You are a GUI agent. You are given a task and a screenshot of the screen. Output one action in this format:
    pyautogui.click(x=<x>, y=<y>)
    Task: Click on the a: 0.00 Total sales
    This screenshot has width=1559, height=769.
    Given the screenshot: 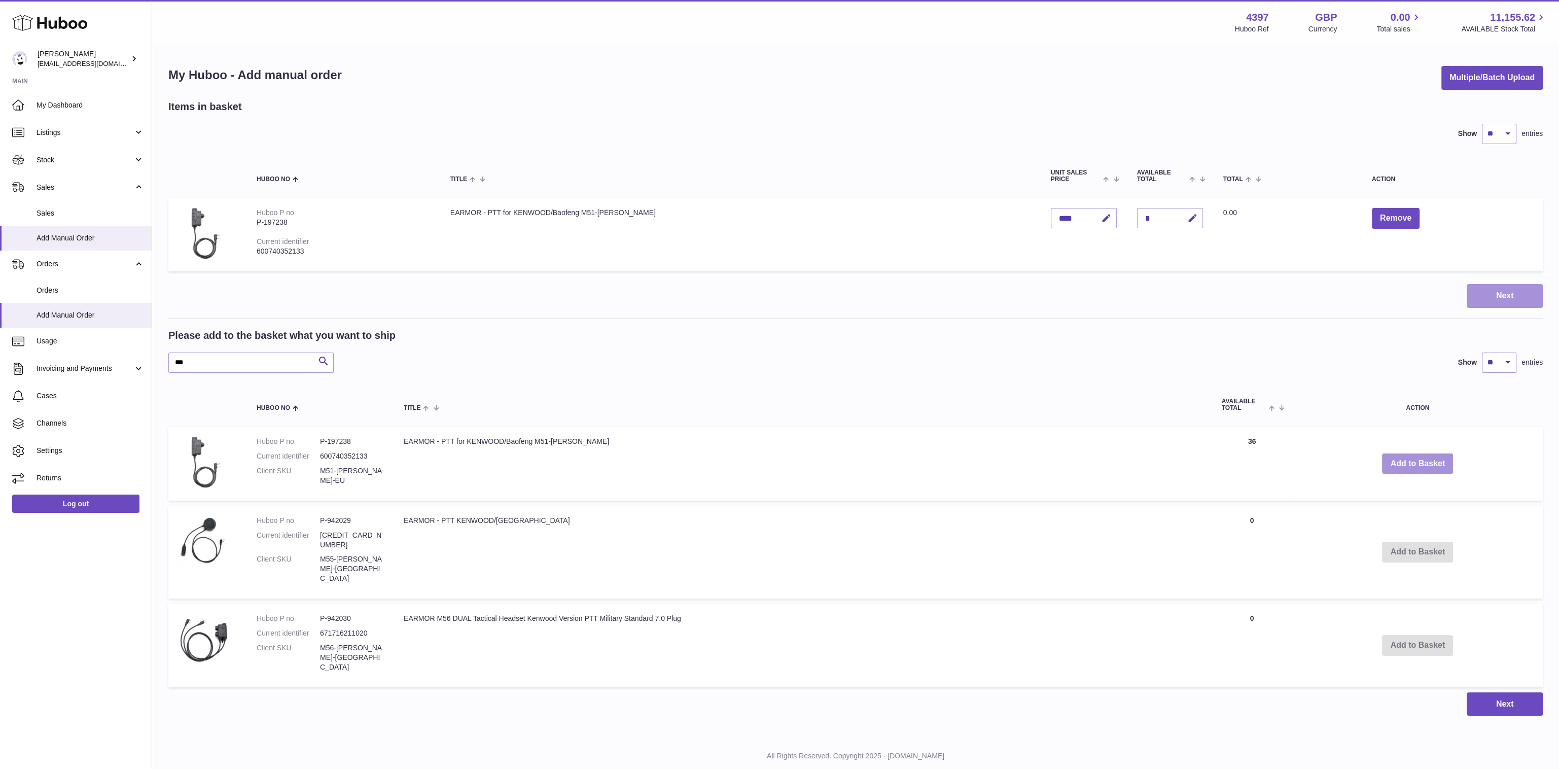 What is the action you would take?
    pyautogui.click(x=1399, y=22)
    